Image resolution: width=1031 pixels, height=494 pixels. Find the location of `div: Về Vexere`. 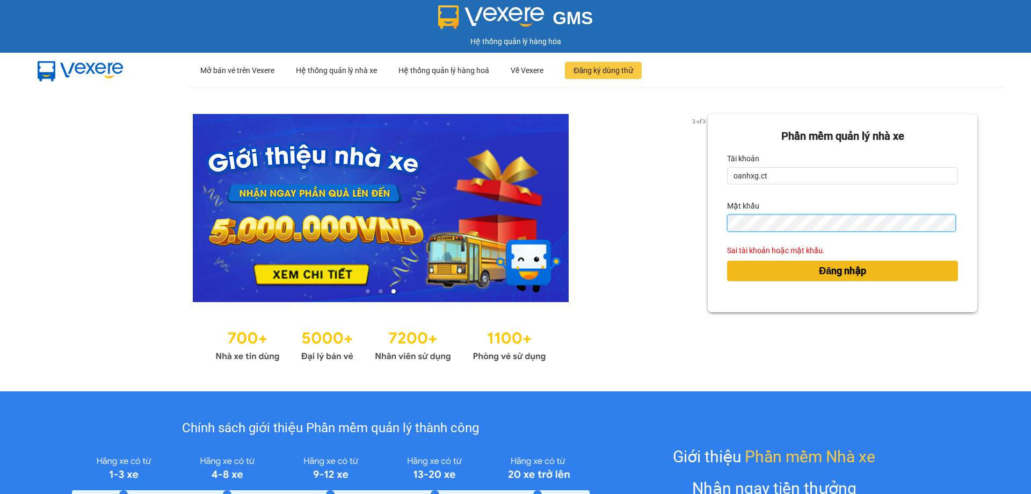

div: Về Vexere is located at coordinates (527, 70).